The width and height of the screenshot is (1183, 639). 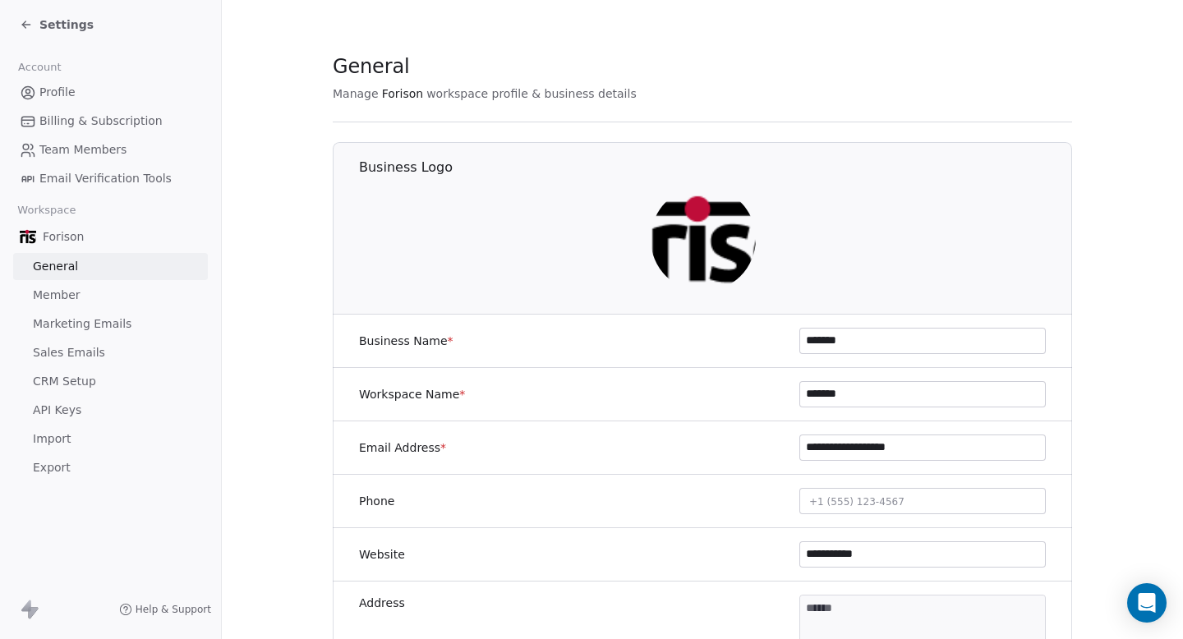 I want to click on span: workspace profile & business details, so click(x=531, y=94).